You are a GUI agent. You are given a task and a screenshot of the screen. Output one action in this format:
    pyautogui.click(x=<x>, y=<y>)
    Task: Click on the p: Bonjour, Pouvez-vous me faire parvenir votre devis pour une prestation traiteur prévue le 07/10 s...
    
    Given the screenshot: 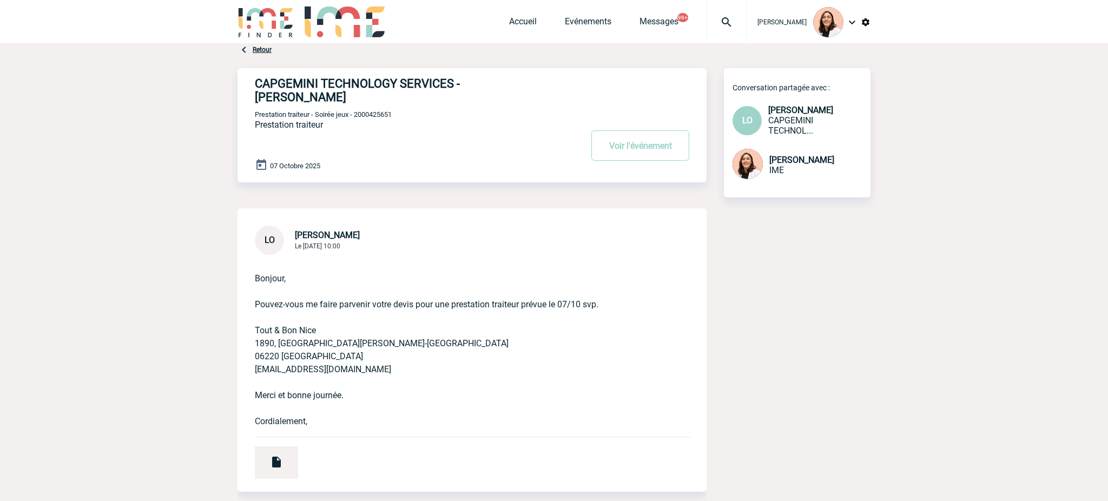 What is the action you would take?
    pyautogui.click(x=457, y=341)
    